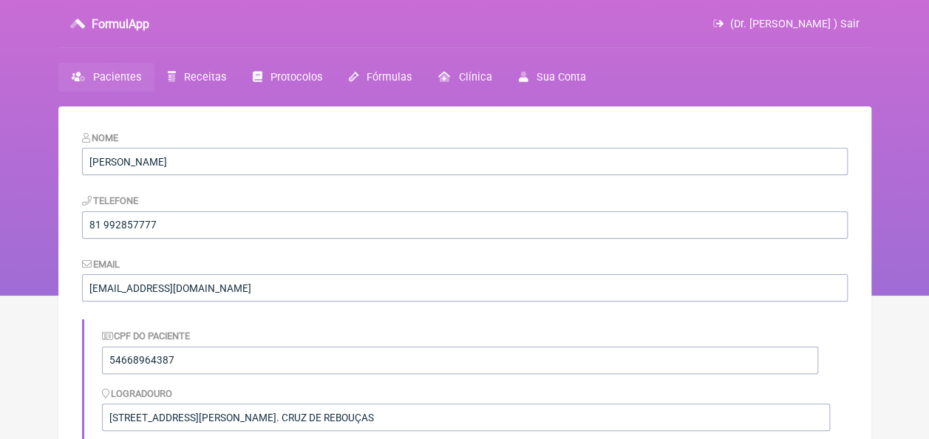 The width and height of the screenshot is (929, 439). I want to click on input: Identificação do Paciente, so click(460, 360).